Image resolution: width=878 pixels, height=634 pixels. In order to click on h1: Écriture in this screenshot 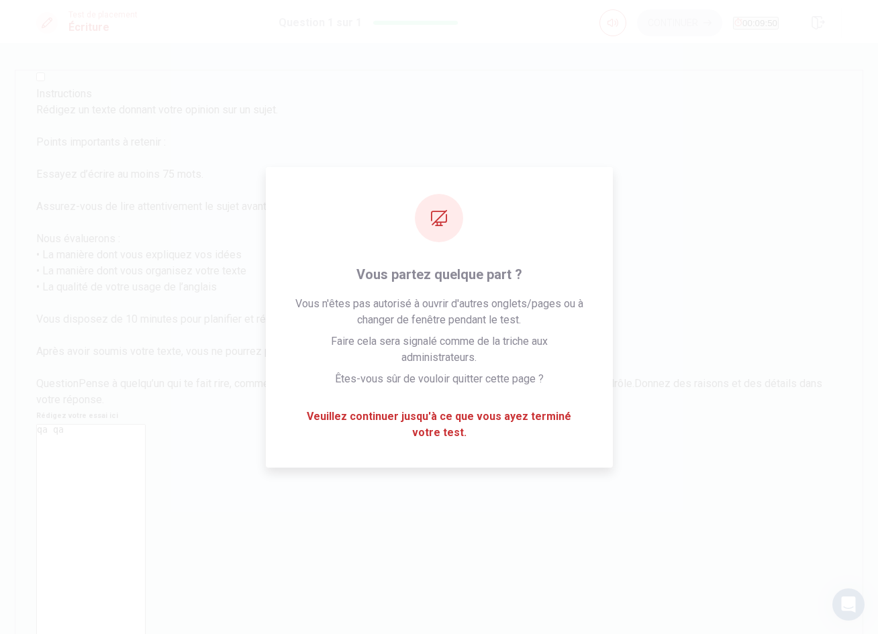, I will do `click(103, 28)`.